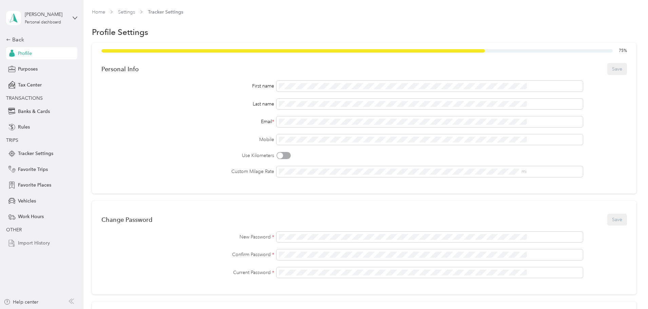 The height and width of the screenshot is (309, 648). What do you see at coordinates (24, 98) in the screenshot?
I see `span: TRANSACTIONS` at bounding box center [24, 98].